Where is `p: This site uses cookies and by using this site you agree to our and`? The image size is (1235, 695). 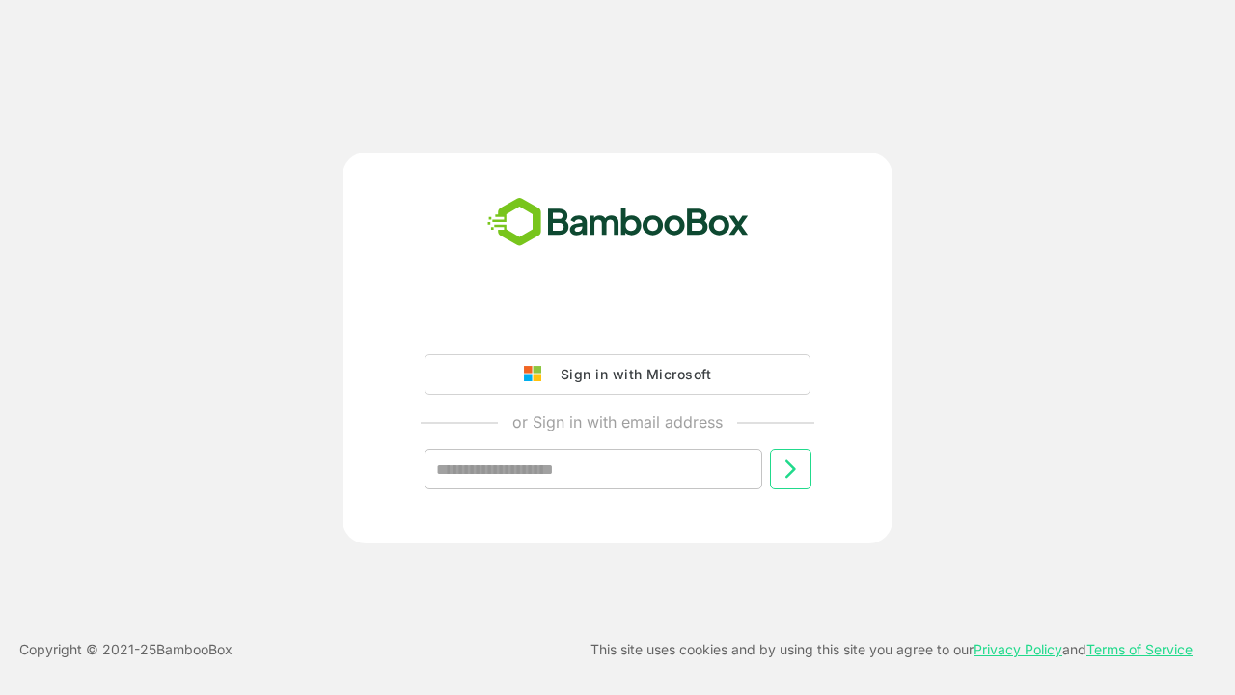
p: This site uses cookies and by using this site you agree to our and is located at coordinates (891, 649).